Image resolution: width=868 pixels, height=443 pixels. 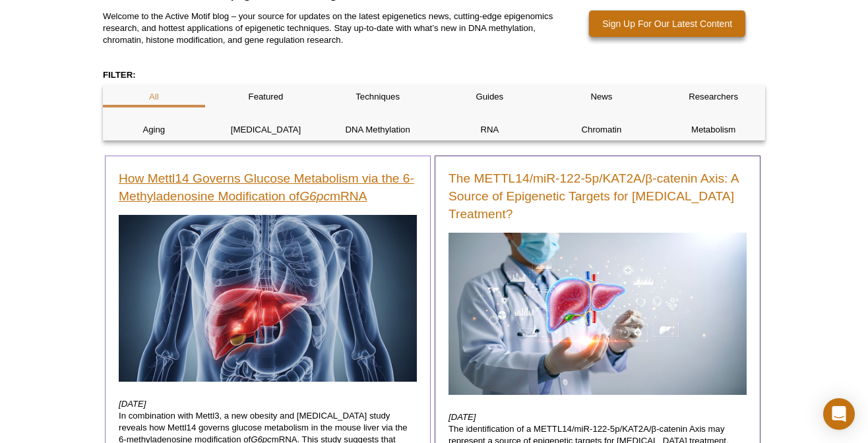 What do you see at coordinates (315, 196) in the screenshot?
I see `em: G6pc` at bounding box center [315, 196].